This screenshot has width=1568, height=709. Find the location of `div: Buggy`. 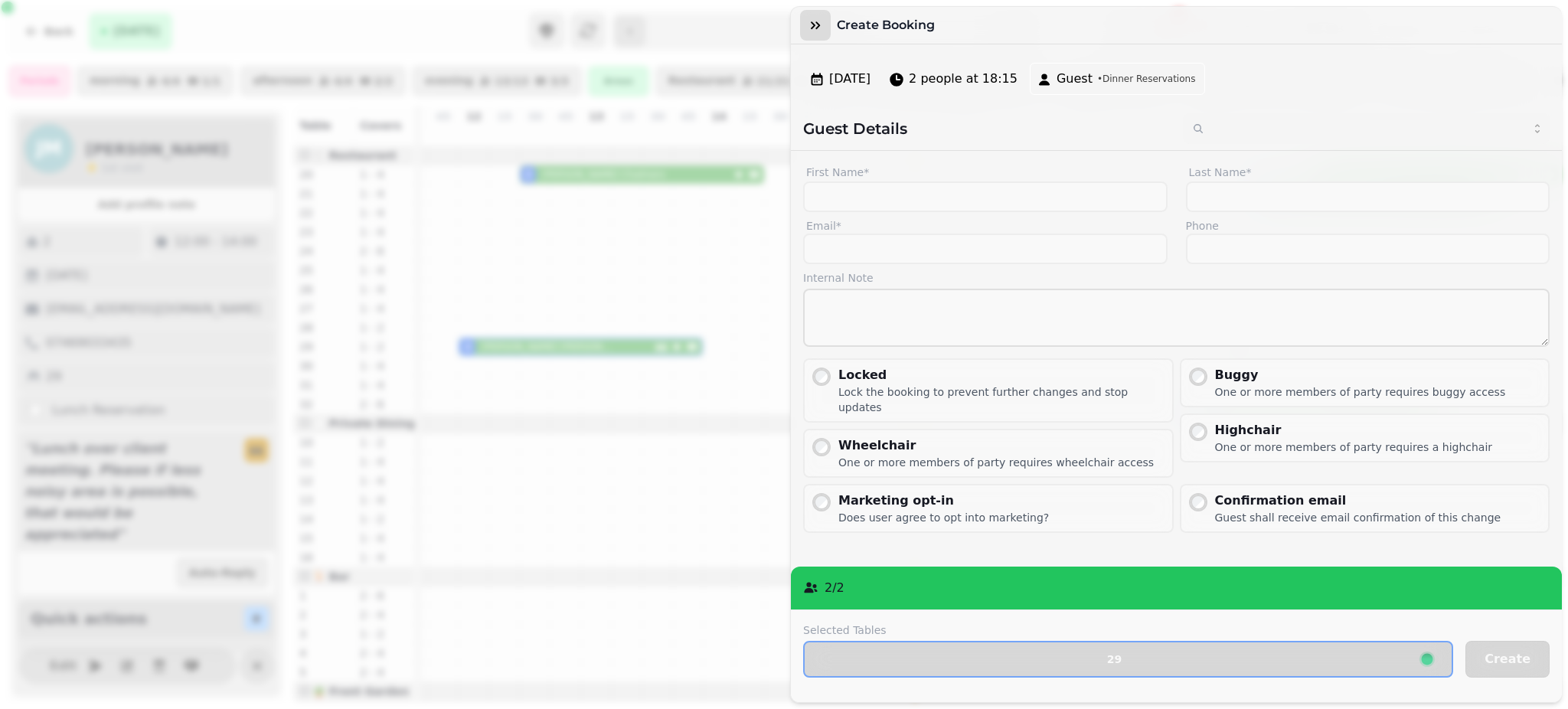

div: Buggy is located at coordinates (1360, 375).